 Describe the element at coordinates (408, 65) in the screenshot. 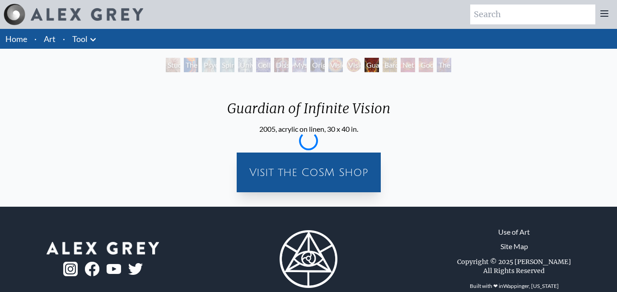

I see `div: Net of Being` at that location.